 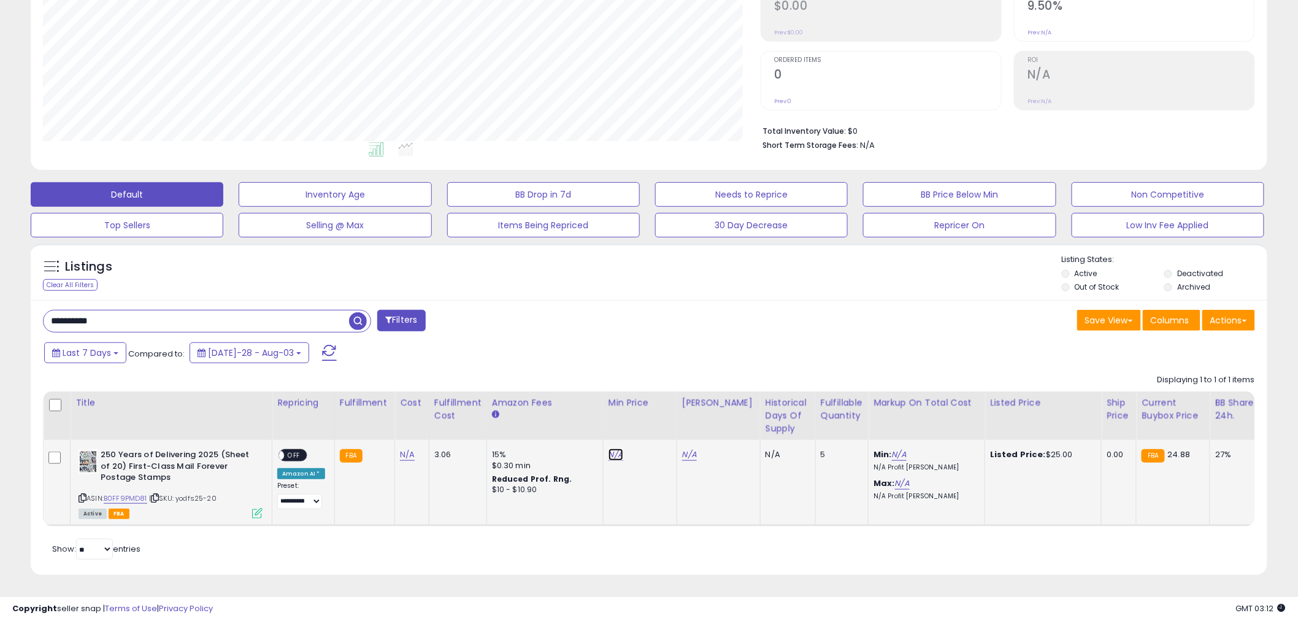 I want to click on div: $0.30 min, so click(x=543, y=465).